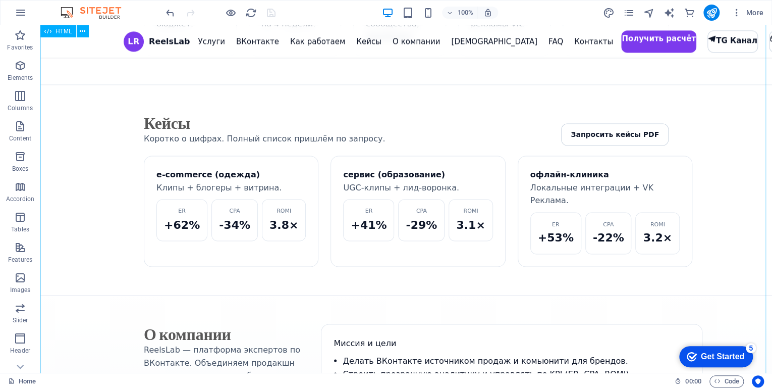 The height and width of the screenshot is (389, 772). Describe the element at coordinates (629, 13) in the screenshot. I see `button: pages` at that location.